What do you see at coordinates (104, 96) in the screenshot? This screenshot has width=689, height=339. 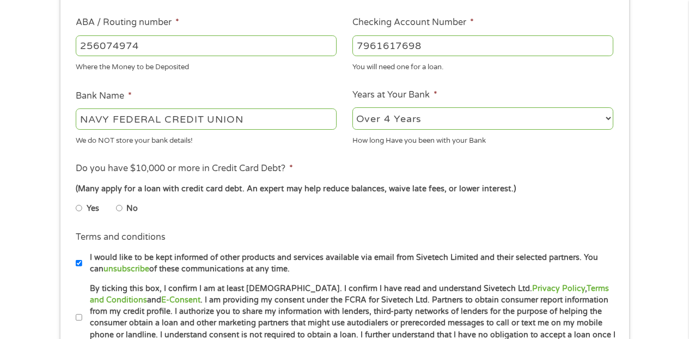 I see `label: Bank Name` at bounding box center [104, 96].